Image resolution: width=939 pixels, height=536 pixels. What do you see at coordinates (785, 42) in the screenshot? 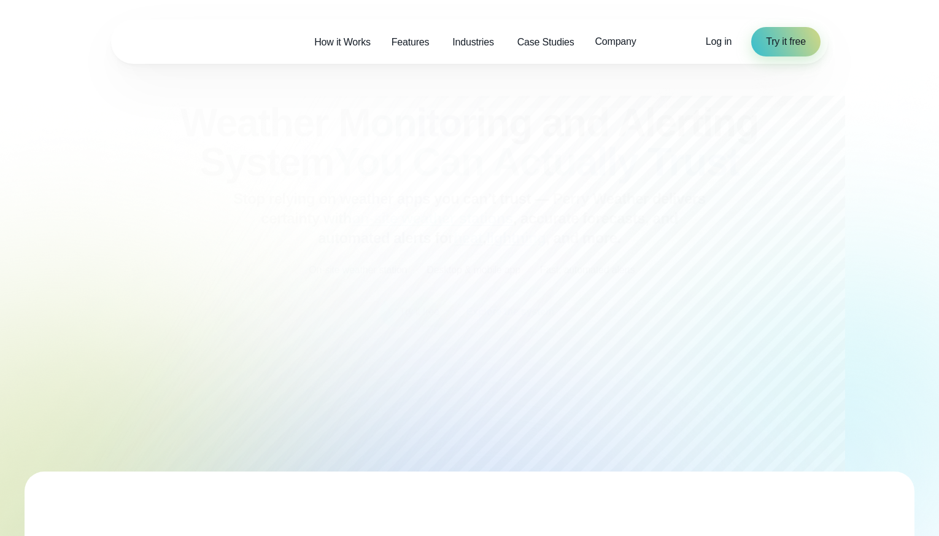
I see `a: Try it free` at bounding box center [785, 42].